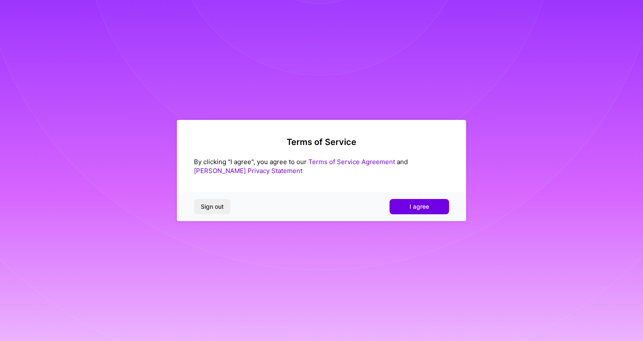 This screenshot has width=643, height=341. What do you see at coordinates (352, 162) in the screenshot?
I see `a: Terms of Service Agreement` at bounding box center [352, 162].